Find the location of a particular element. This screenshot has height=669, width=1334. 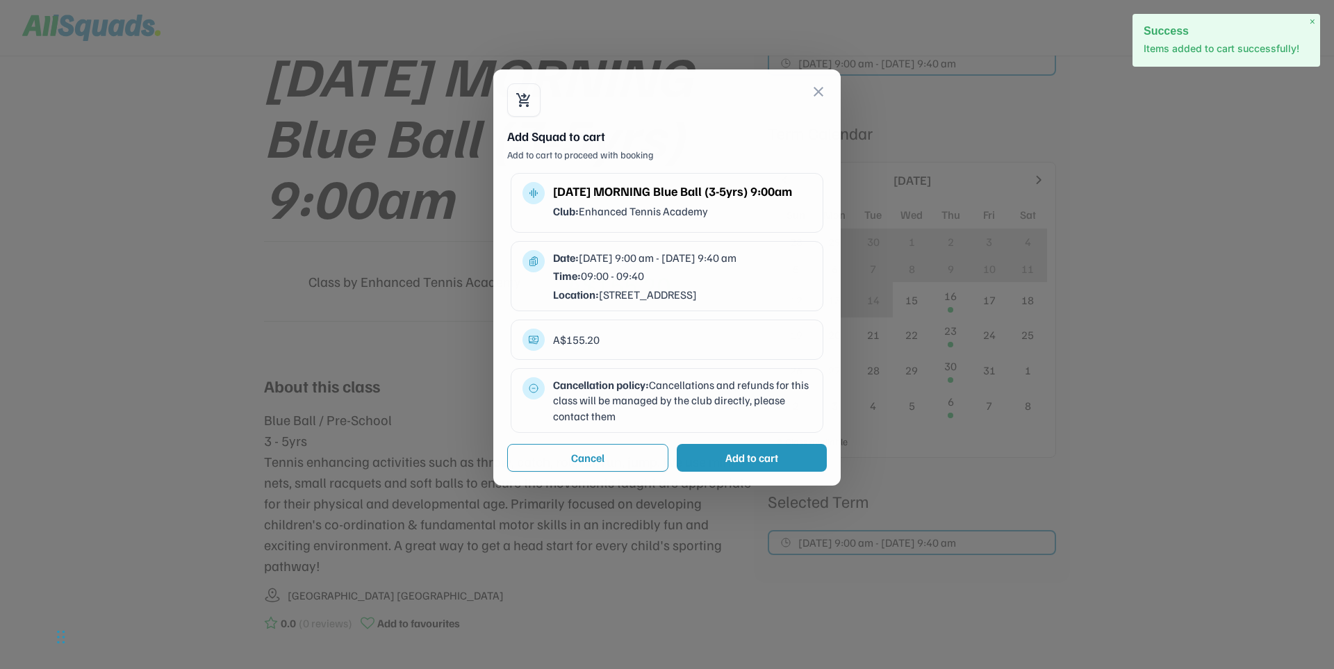

h2: Success is located at coordinates (1226, 31).